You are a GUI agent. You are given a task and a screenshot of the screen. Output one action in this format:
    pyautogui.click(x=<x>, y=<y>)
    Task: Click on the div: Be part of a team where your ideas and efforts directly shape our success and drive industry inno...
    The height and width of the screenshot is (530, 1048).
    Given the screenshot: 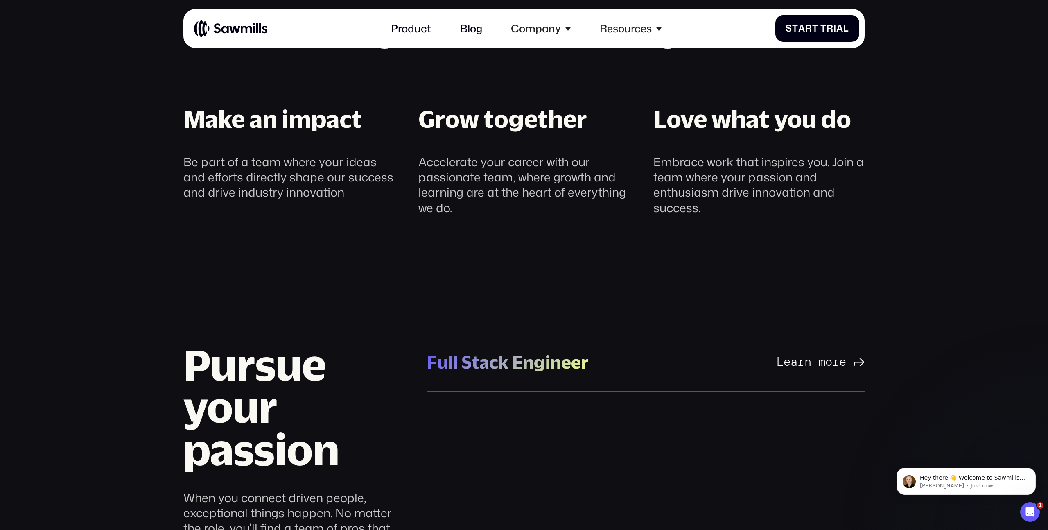 What is the action you would take?
    pyautogui.click(x=289, y=177)
    